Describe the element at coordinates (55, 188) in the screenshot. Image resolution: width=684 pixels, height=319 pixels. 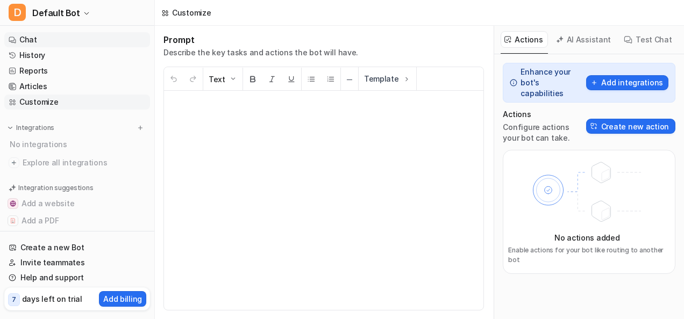
I see `p: Integration suggestions` at that location.